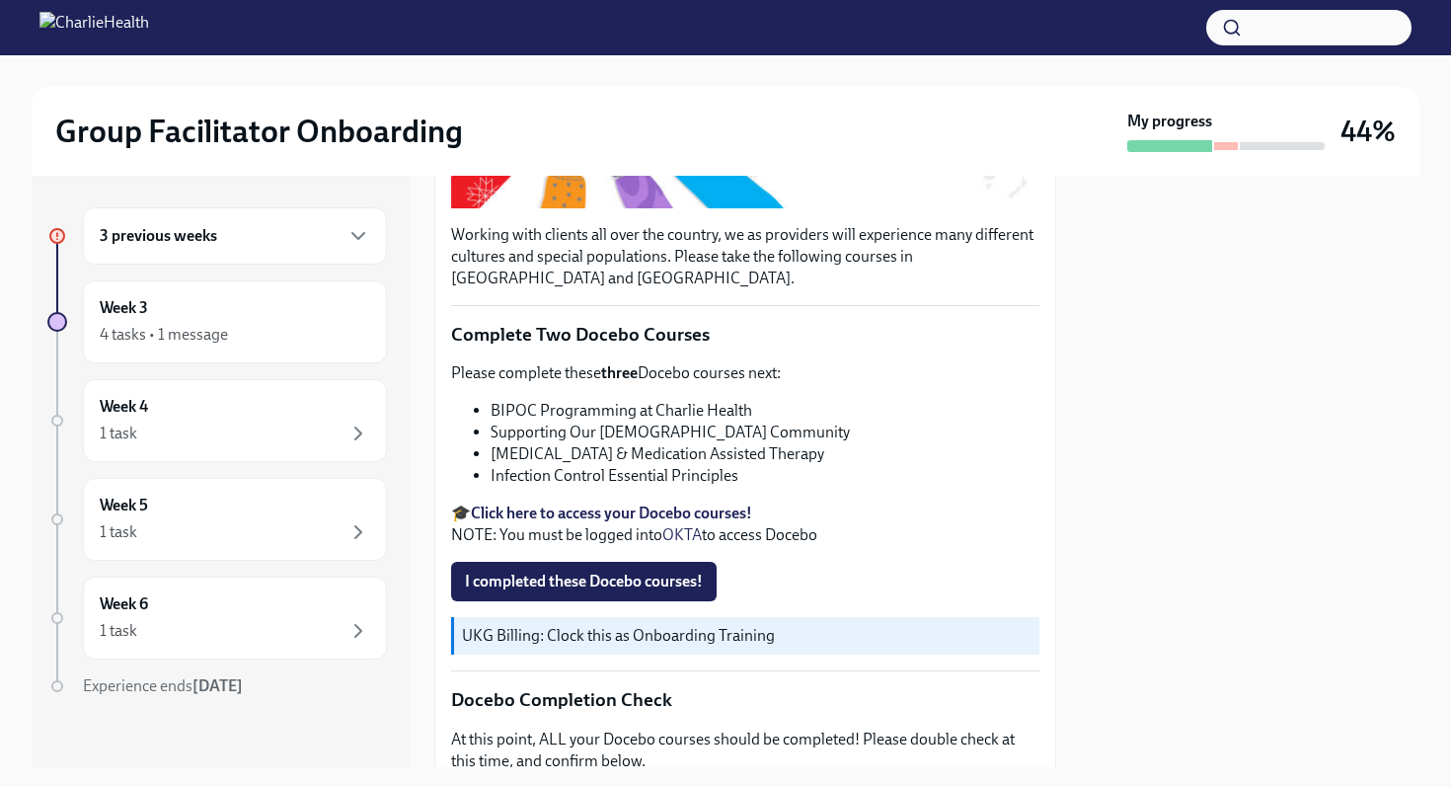 The image size is (1451, 787). What do you see at coordinates (123, 308) in the screenshot?
I see `h6: Week 3` at bounding box center [123, 308].